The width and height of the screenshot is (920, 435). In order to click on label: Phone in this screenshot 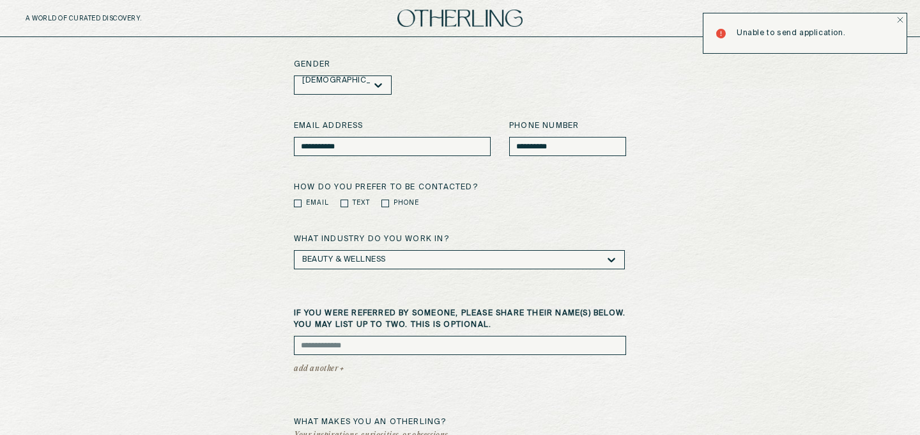, I will do `click(407, 203)`.